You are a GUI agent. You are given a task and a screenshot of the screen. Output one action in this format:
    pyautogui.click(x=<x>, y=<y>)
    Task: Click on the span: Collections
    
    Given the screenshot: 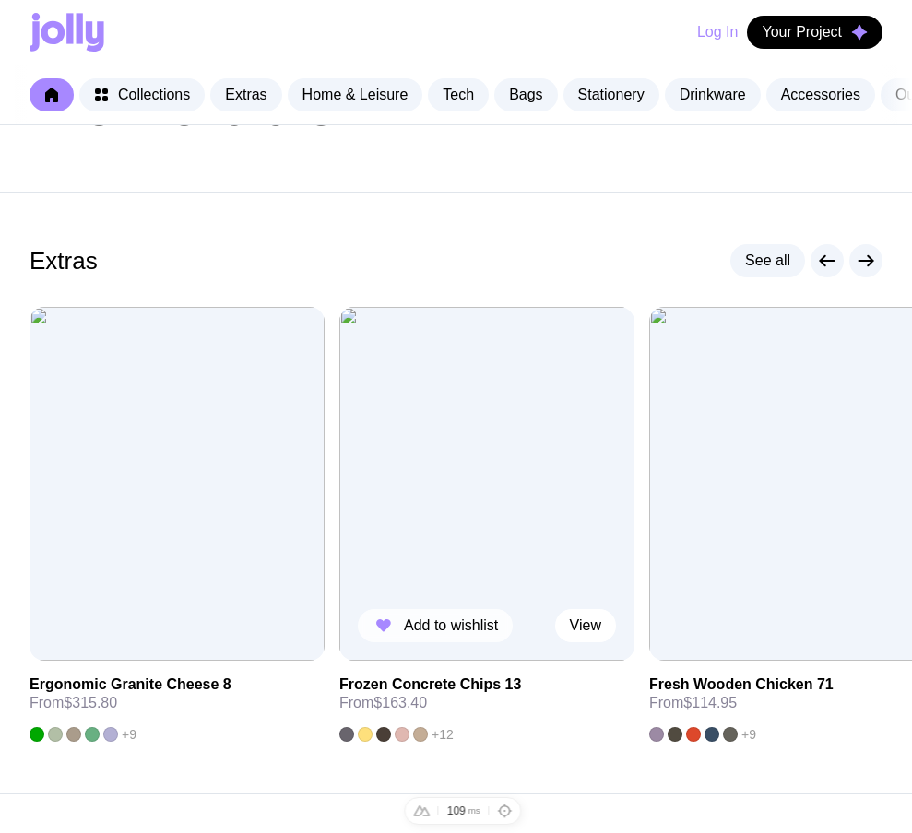 What is the action you would take?
    pyautogui.click(x=154, y=95)
    